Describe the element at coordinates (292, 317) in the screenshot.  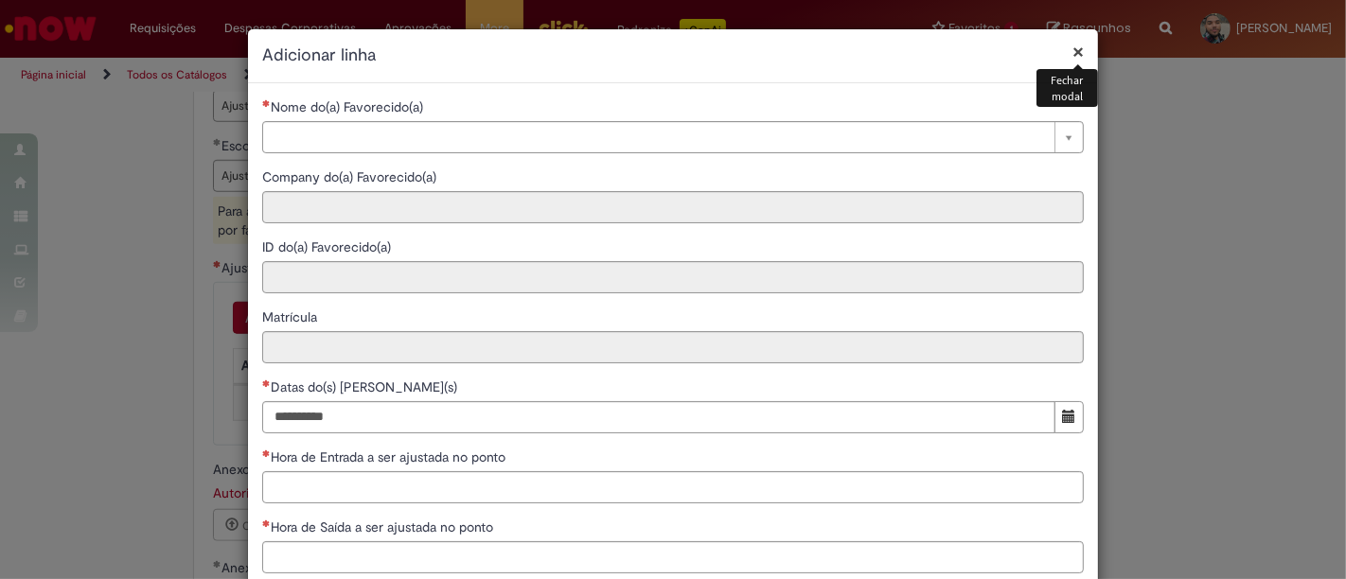
I see `span: Somente leitura - Matrícula` at that location.